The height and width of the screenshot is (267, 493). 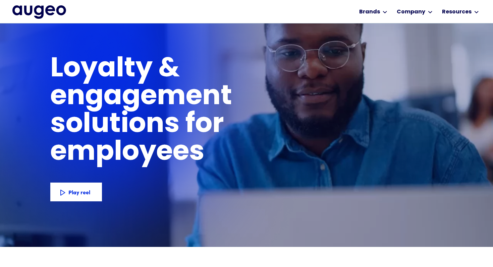 I want to click on a: Play reel, so click(x=76, y=192).